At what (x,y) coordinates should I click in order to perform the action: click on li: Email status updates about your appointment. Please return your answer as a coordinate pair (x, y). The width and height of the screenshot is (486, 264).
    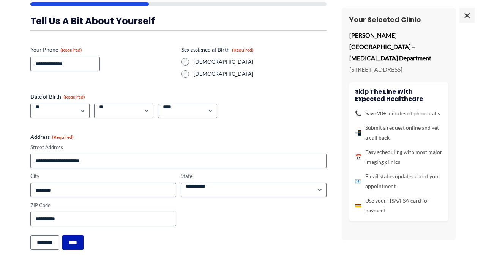
    Looking at the image, I should click on (399, 182).